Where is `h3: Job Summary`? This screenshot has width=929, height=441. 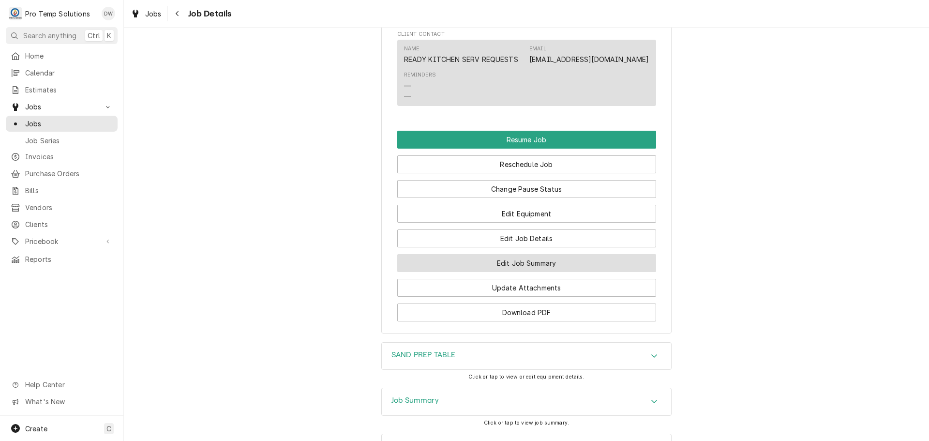 h3: Job Summary is located at coordinates (415, 400).